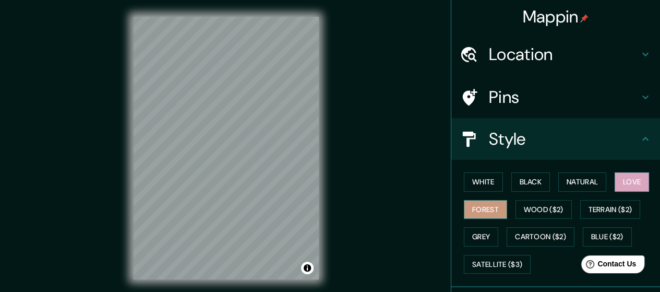 The width and height of the screenshot is (660, 292). What do you see at coordinates (556, 54) in the screenshot?
I see `div: Location` at bounding box center [556, 54].